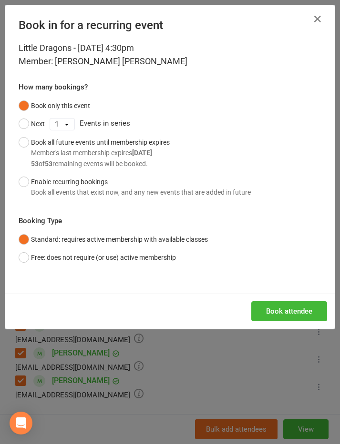  What do you see at coordinates (97, 258) in the screenshot?
I see `button: Free: does not require (or use) active membership` at bounding box center [97, 258].